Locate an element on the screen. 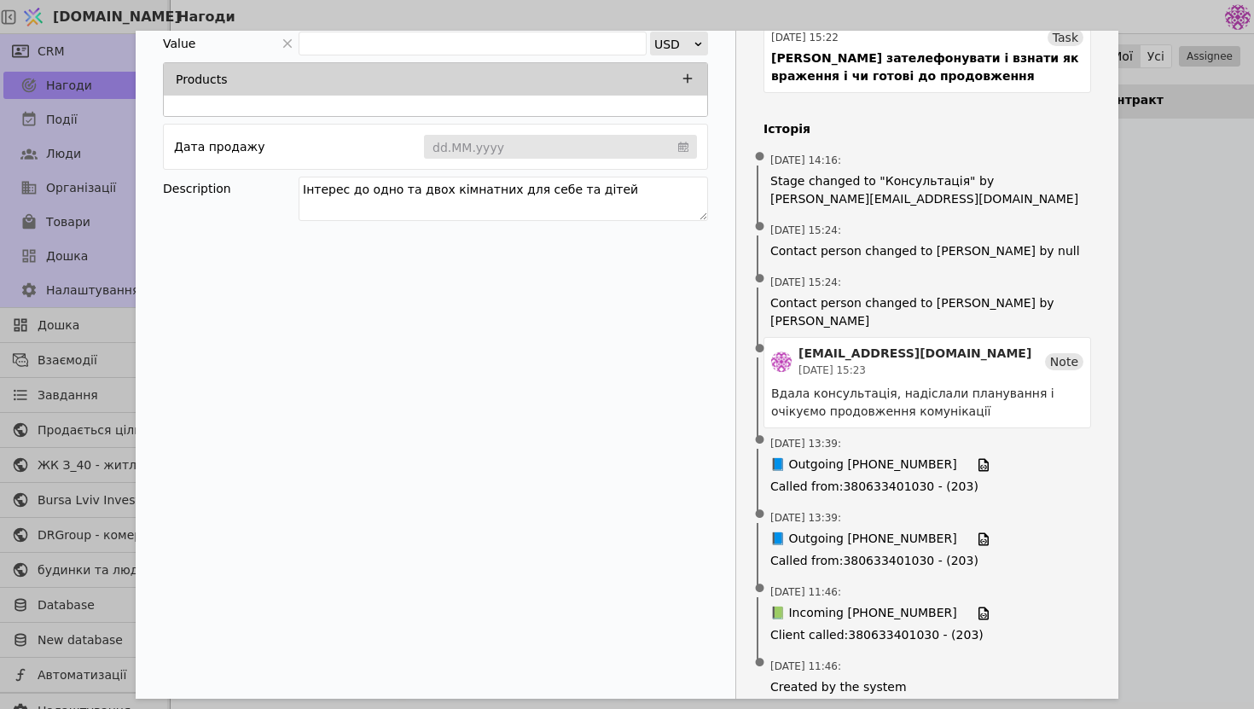  div: Вдала консультація, надіслали планування і очікуємо продовження комунікації is located at coordinates (928, 403).